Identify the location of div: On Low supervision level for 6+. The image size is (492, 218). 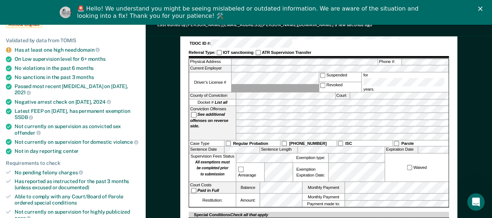
(77, 59).